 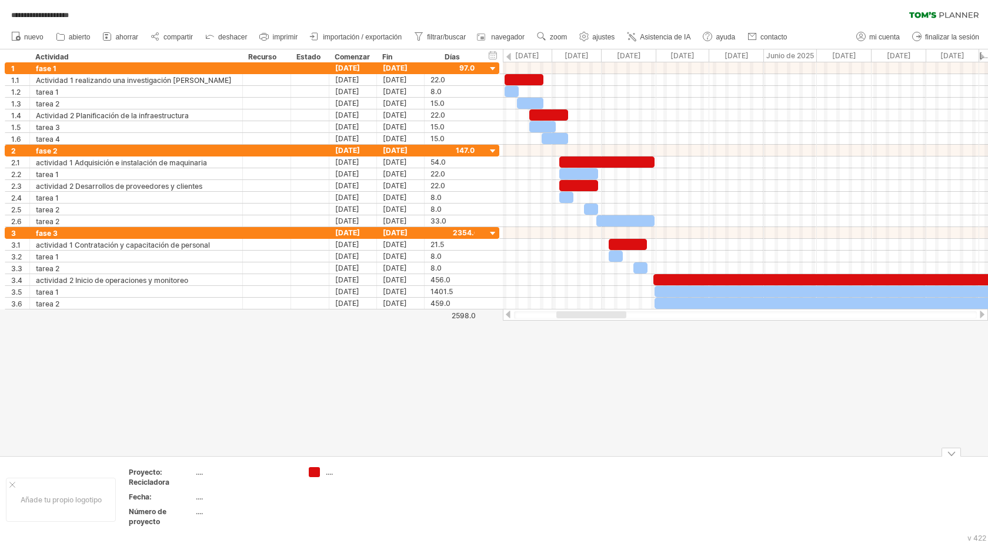 I want to click on font: 3.6, so click(x=16, y=304).